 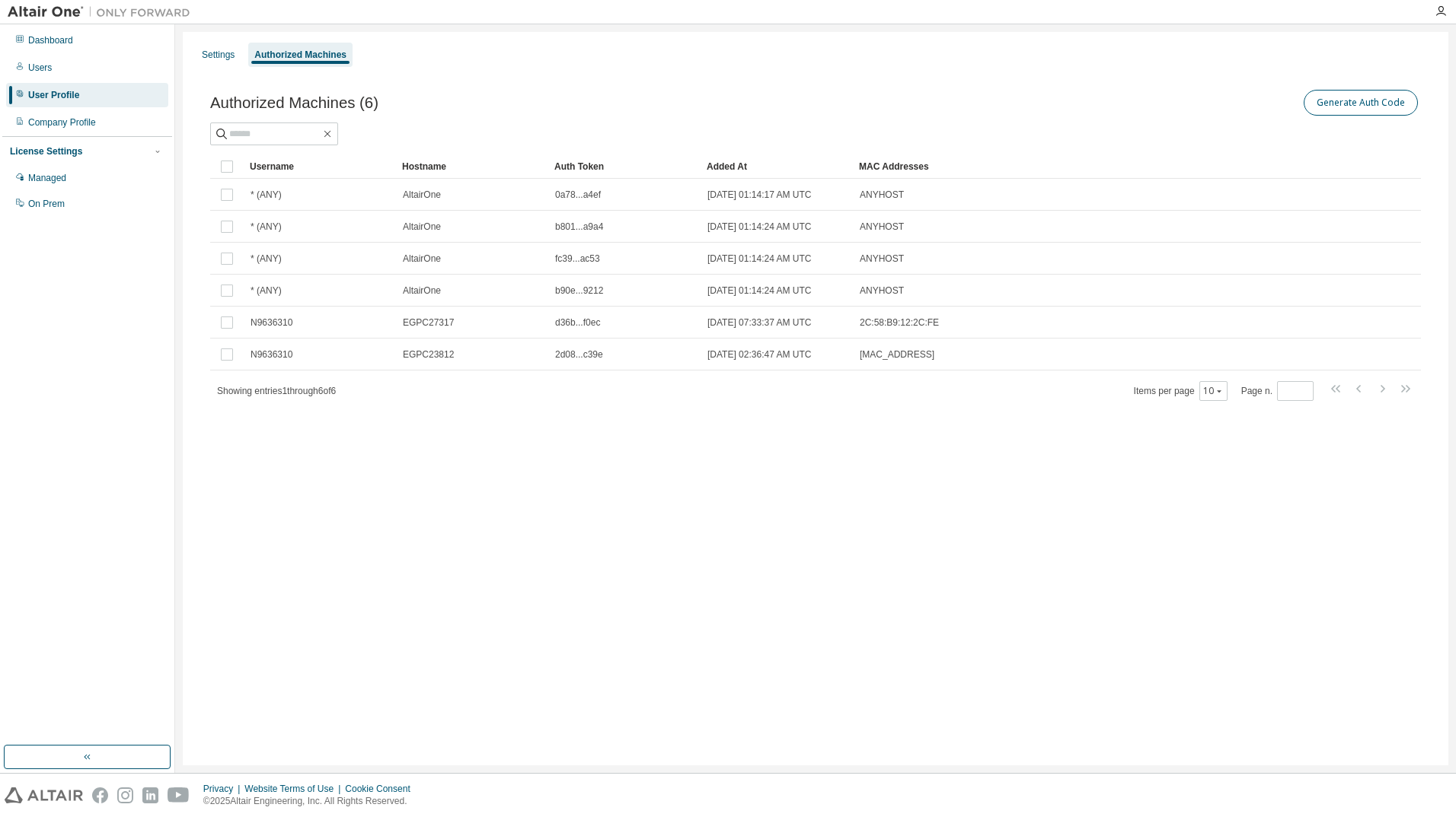 I want to click on div: License Settings, so click(x=46, y=152).